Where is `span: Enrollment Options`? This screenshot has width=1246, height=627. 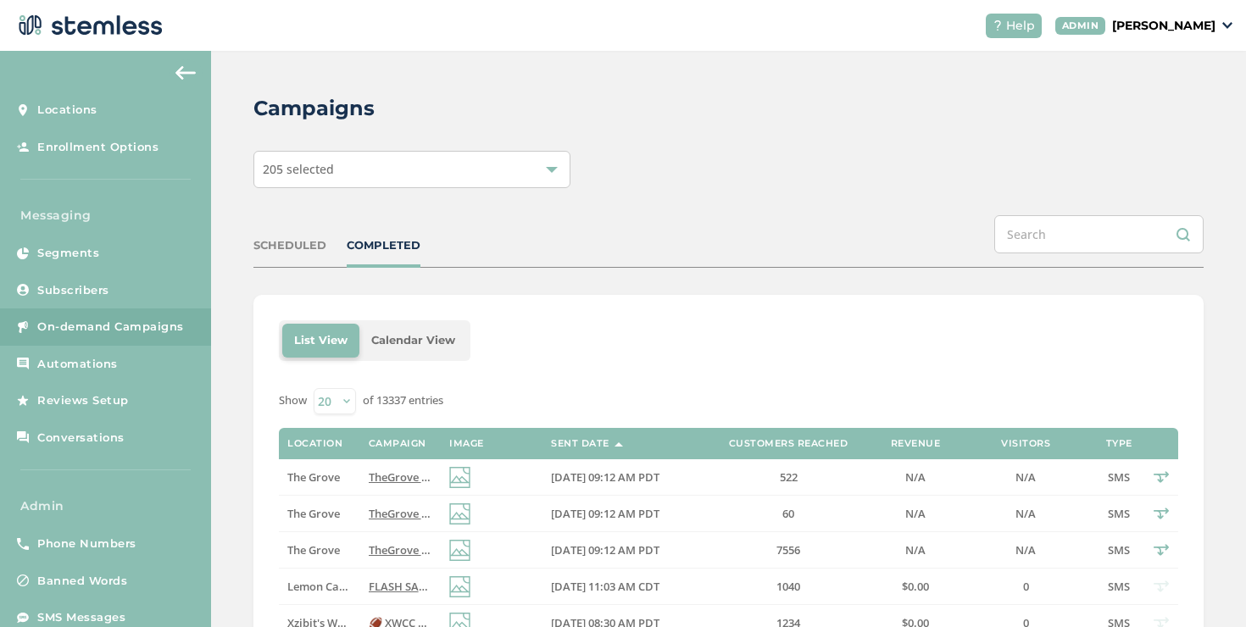 span: Enrollment Options is located at coordinates (98, 148).